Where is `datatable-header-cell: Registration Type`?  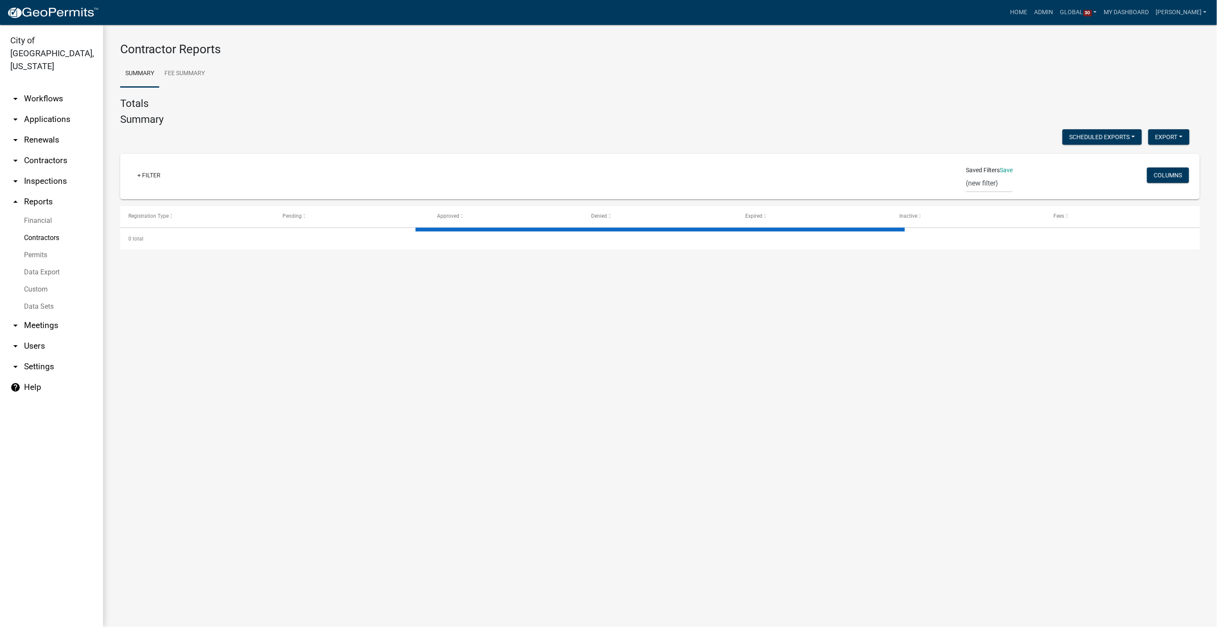 datatable-header-cell: Registration Type is located at coordinates (197, 216).